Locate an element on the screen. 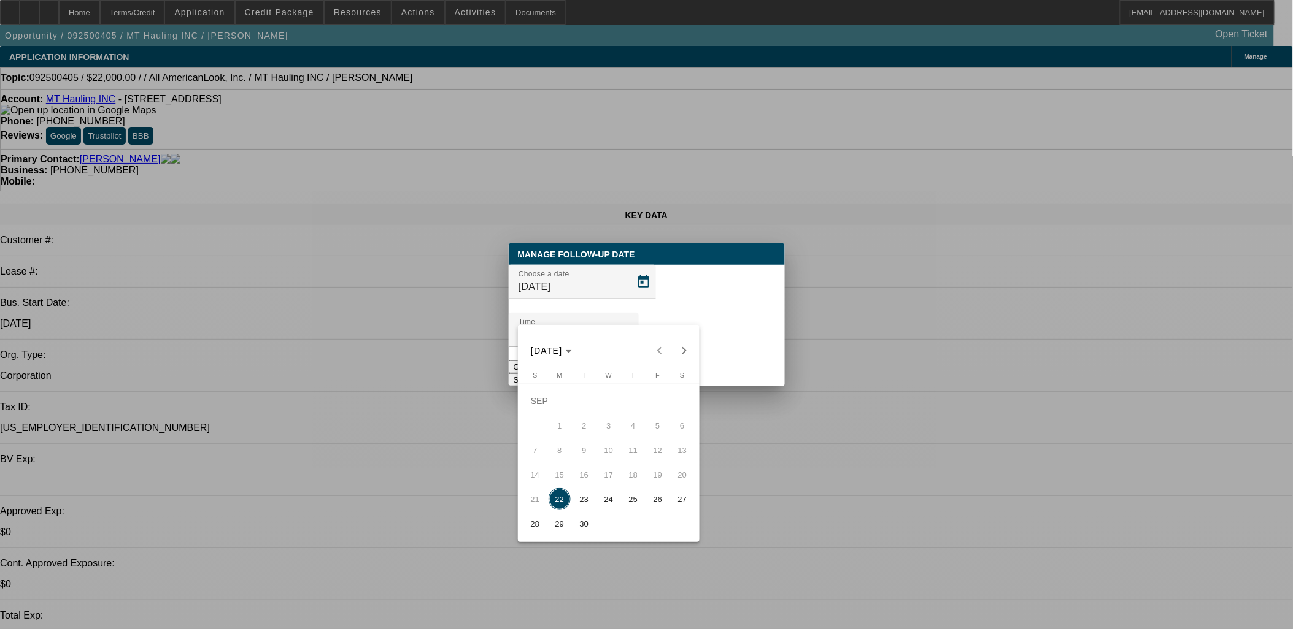 Image resolution: width=1293 pixels, height=629 pixels. button: September 1, 2025 is located at coordinates (560, 426).